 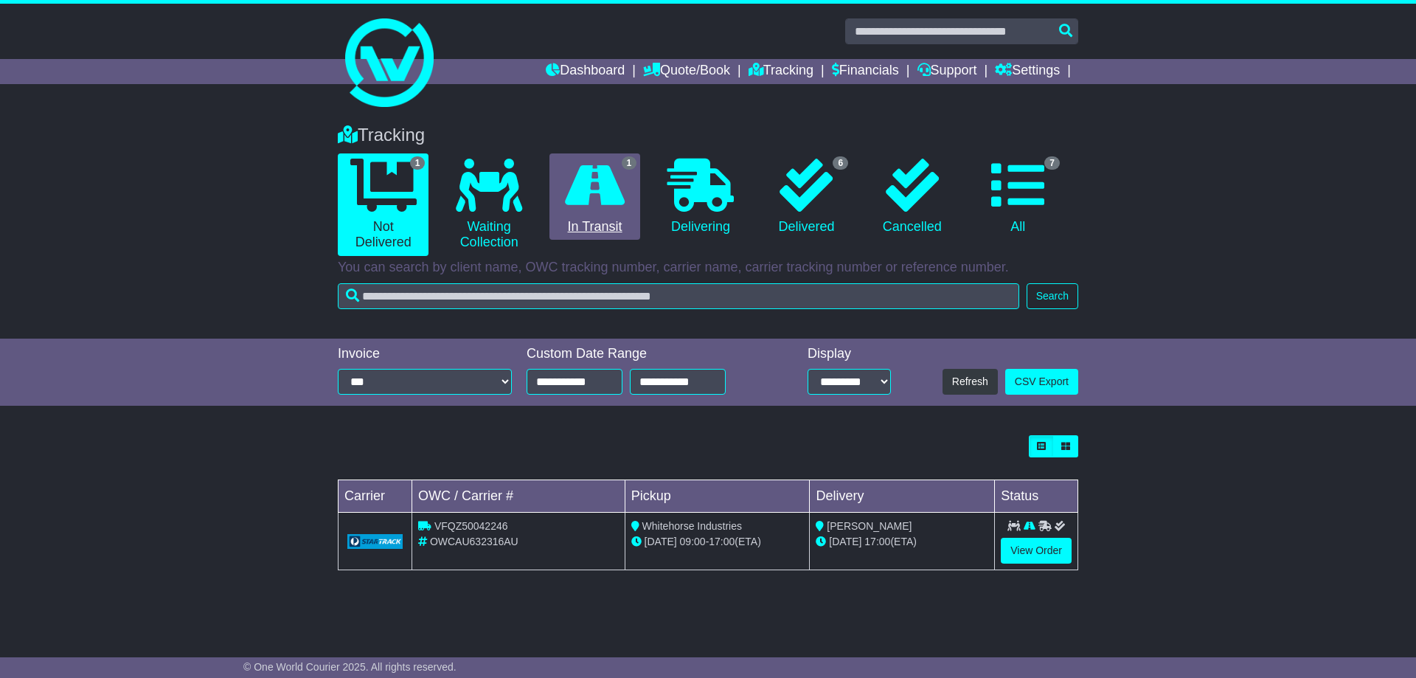 I want to click on img: GetCarrierServiceLogo, so click(x=375, y=541).